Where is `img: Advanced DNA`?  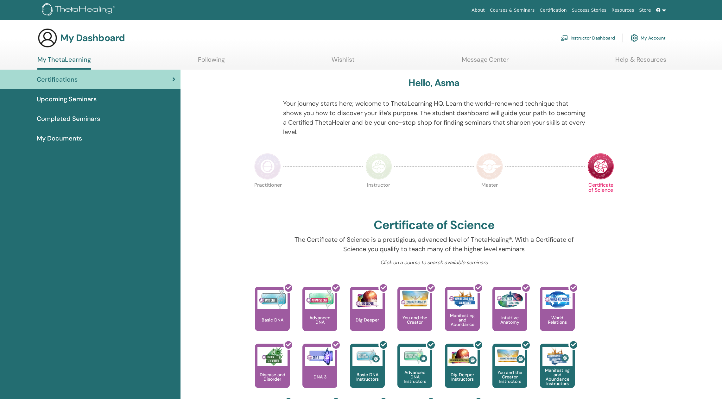 img: Advanced DNA is located at coordinates (320, 300).